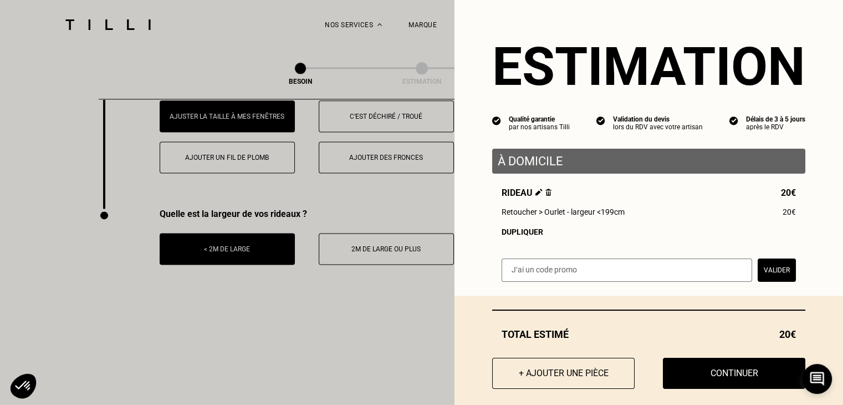 Image resolution: width=843 pixels, height=405 pixels. Describe the element at coordinates (734, 373) in the screenshot. I see `button: Continuer` at that location.